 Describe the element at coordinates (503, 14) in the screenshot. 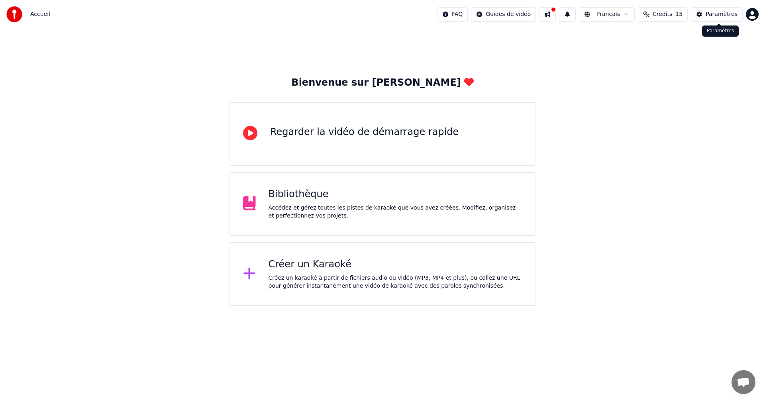

I see `button: Guides de vidéo` at that location.